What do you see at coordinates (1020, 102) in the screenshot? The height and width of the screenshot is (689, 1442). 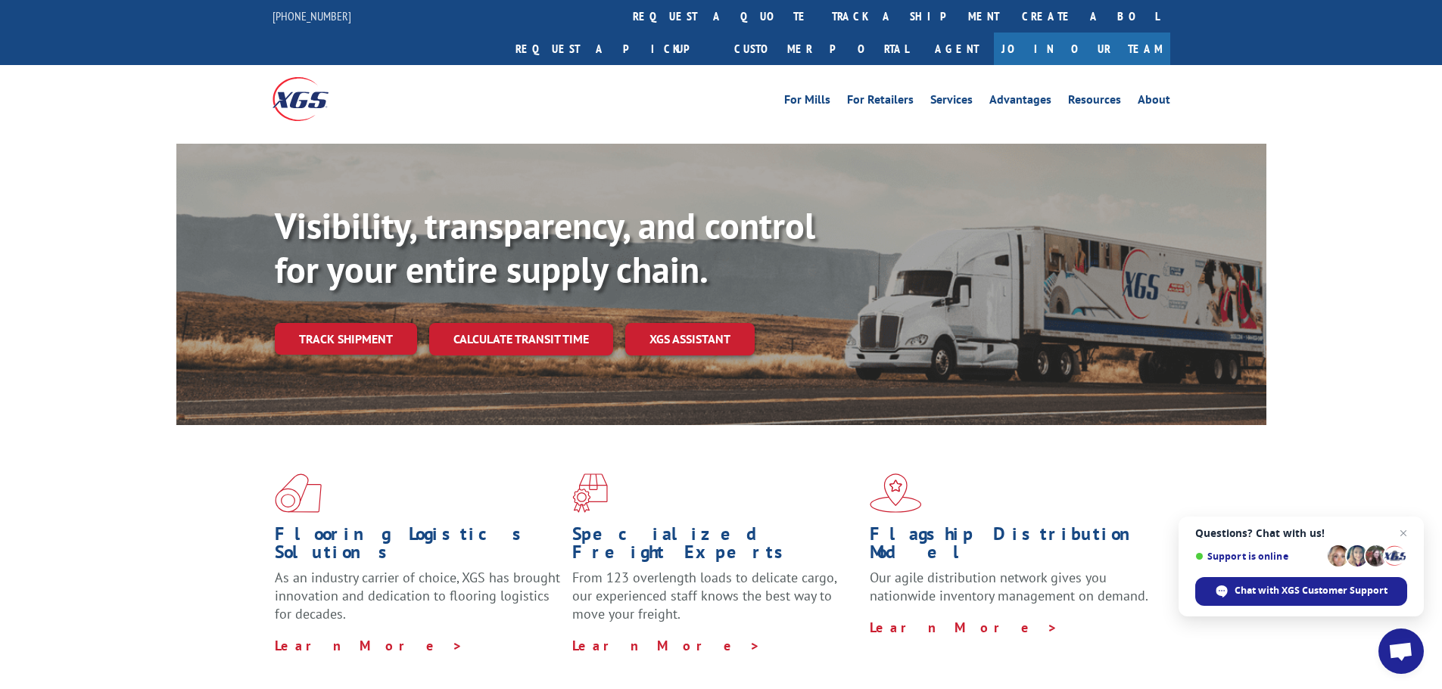 I see `a: Advantages` at bounding box center [1020, 102].